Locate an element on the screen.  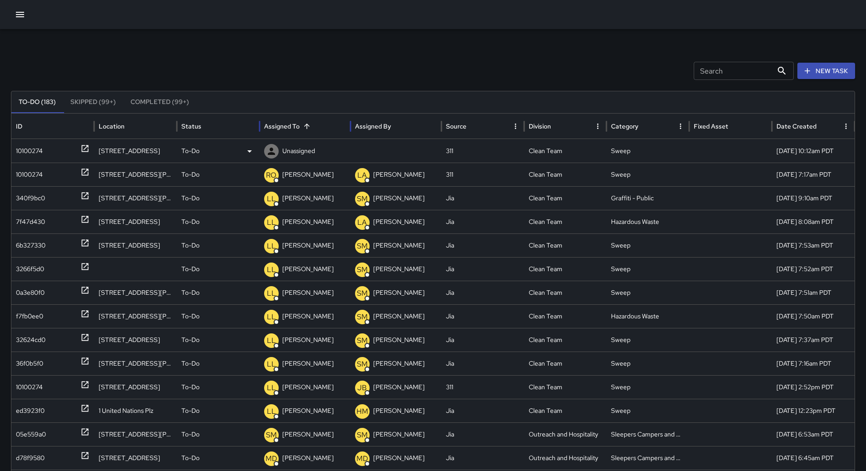
div: ID is located at coordinates (19, 126).